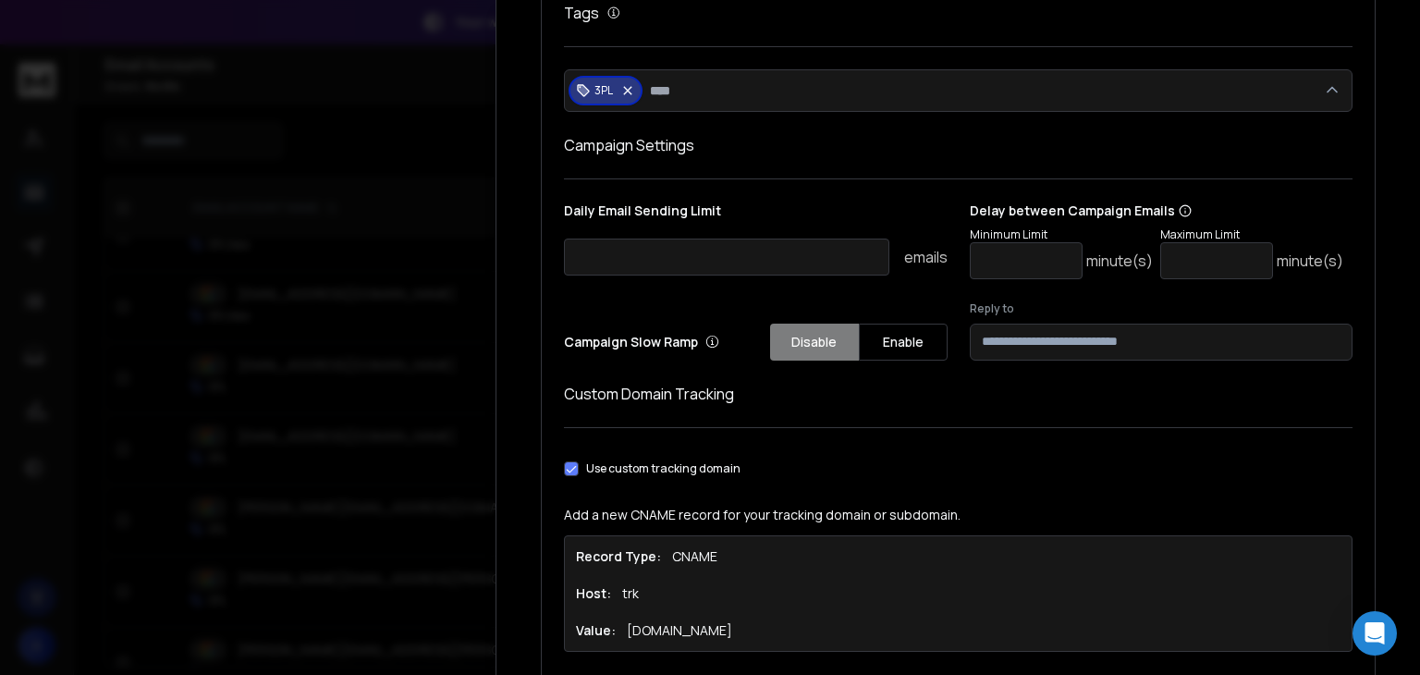  I want to click on p: Minimum Limit, so click(1061, 235).